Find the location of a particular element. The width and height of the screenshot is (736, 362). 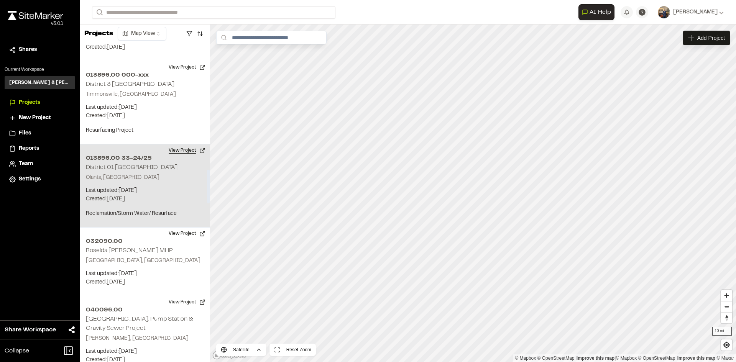

a: Shares is located at coordinates (40, 50).